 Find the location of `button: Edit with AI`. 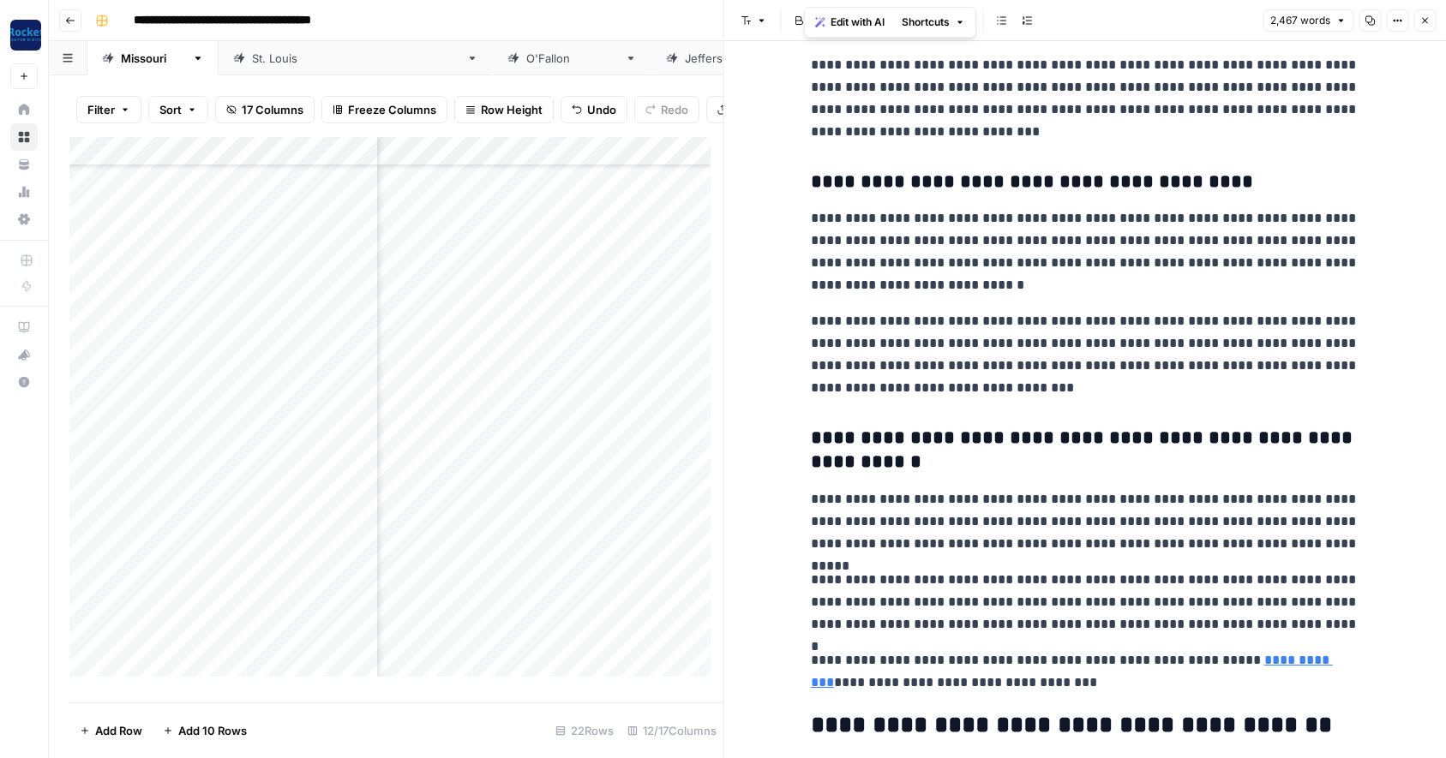

button: Edit with AI is located at coordinates (849, 22).